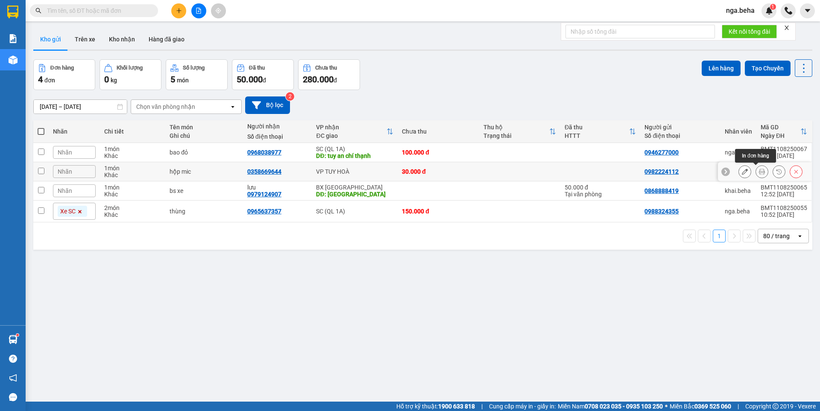 This screenshot has width=820, height=411. Describe the element at coordinates (13, 397) in the screenshot. I see `span: message` at that location.